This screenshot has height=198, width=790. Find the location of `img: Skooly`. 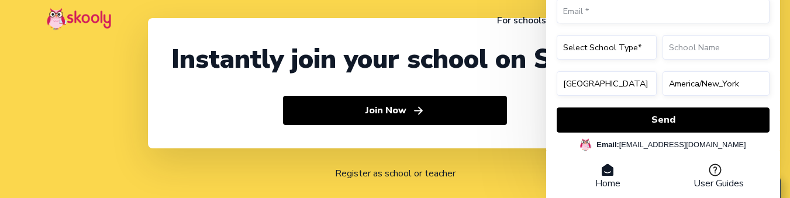

img: Skooly is located at coordinates (79, 19).